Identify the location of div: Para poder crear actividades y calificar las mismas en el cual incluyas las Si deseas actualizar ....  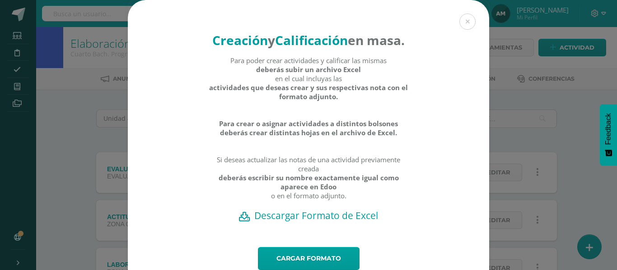
(308, 133).